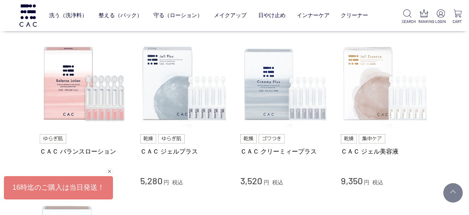  I want to click on img: 集中ケア, so click(372, 139).